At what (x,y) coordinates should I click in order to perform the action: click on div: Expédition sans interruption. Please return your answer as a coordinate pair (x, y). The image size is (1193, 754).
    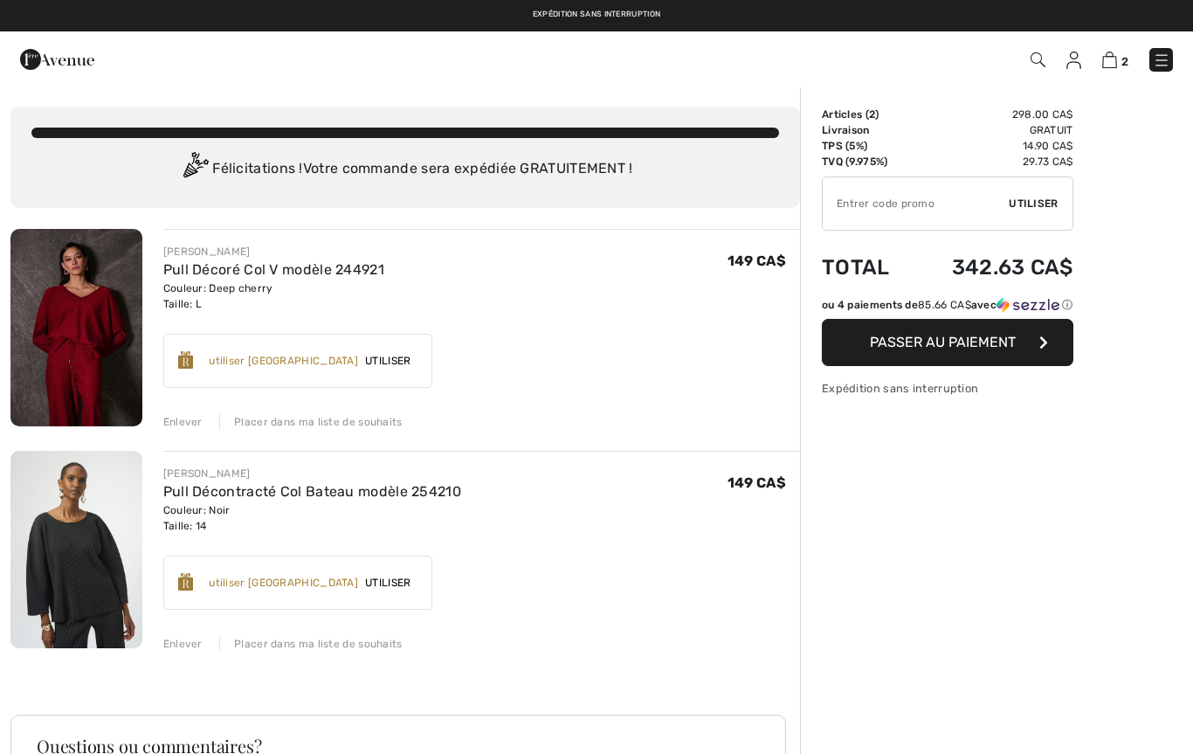
    Looking at the image, I should click on (948, 388).